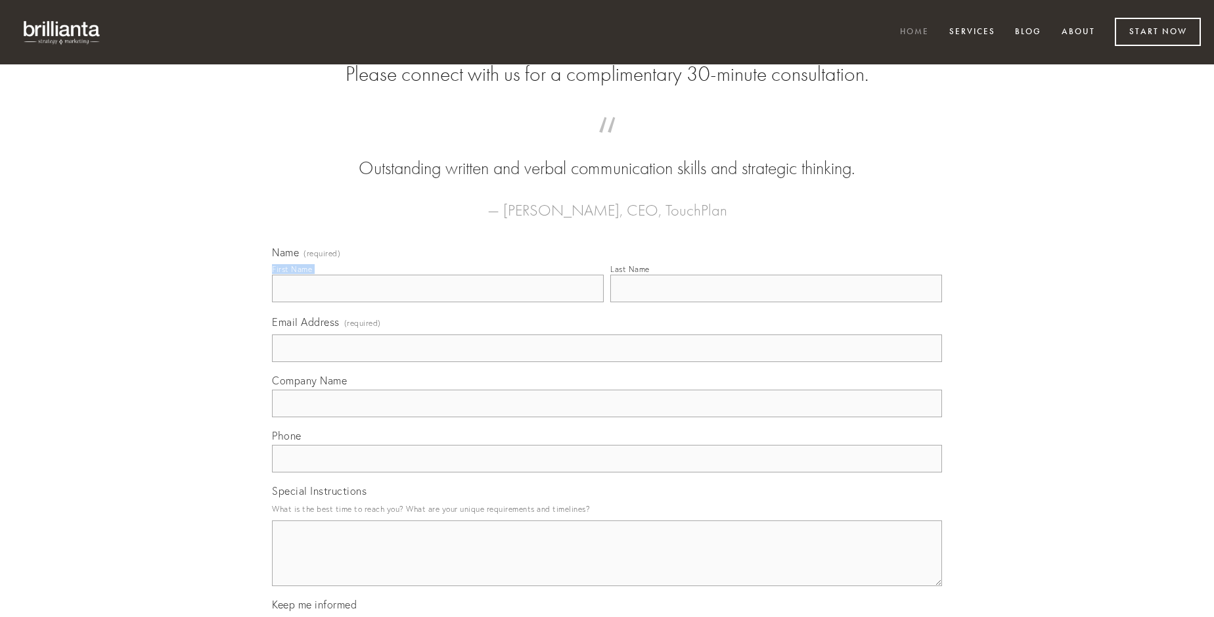 This screenshot has height=617, width=1214. Describe the element at coordinates (607, 74) in the screenshot. I see `h2: Please connect with us for a complimentary 30-minute consultation.` at that location.